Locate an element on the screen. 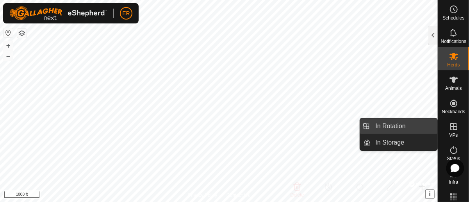 The height and width of the screenshot is (202, 469). img: Gallagher Logo is located at coordinates (58, 13).